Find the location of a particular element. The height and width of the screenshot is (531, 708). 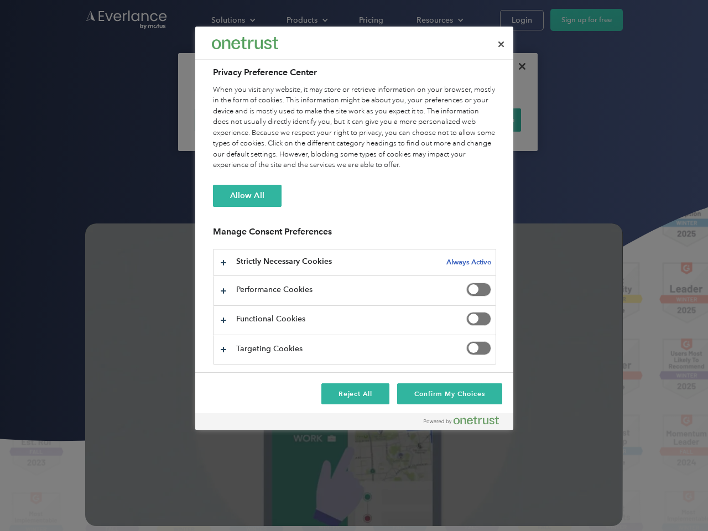

h3: Manage Consent Preferences is located at coordinates (355, 235).